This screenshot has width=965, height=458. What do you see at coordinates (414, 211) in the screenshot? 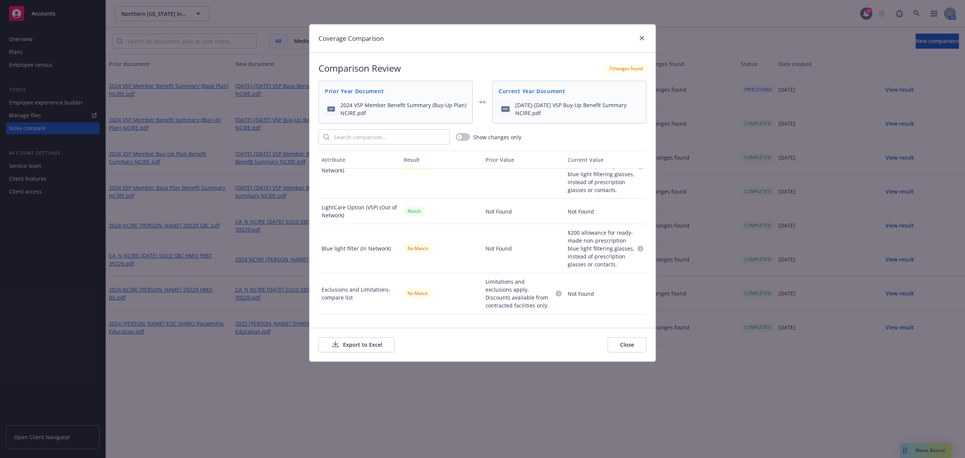
I see `div: Match` at bounding box center [414, 211].